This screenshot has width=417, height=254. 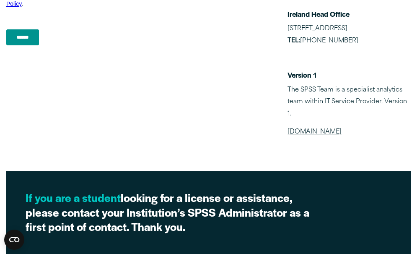 What do you see at coordinates (140, 4) in the screenshot?
I see `span: Last name` at bounding box center [140, 4].